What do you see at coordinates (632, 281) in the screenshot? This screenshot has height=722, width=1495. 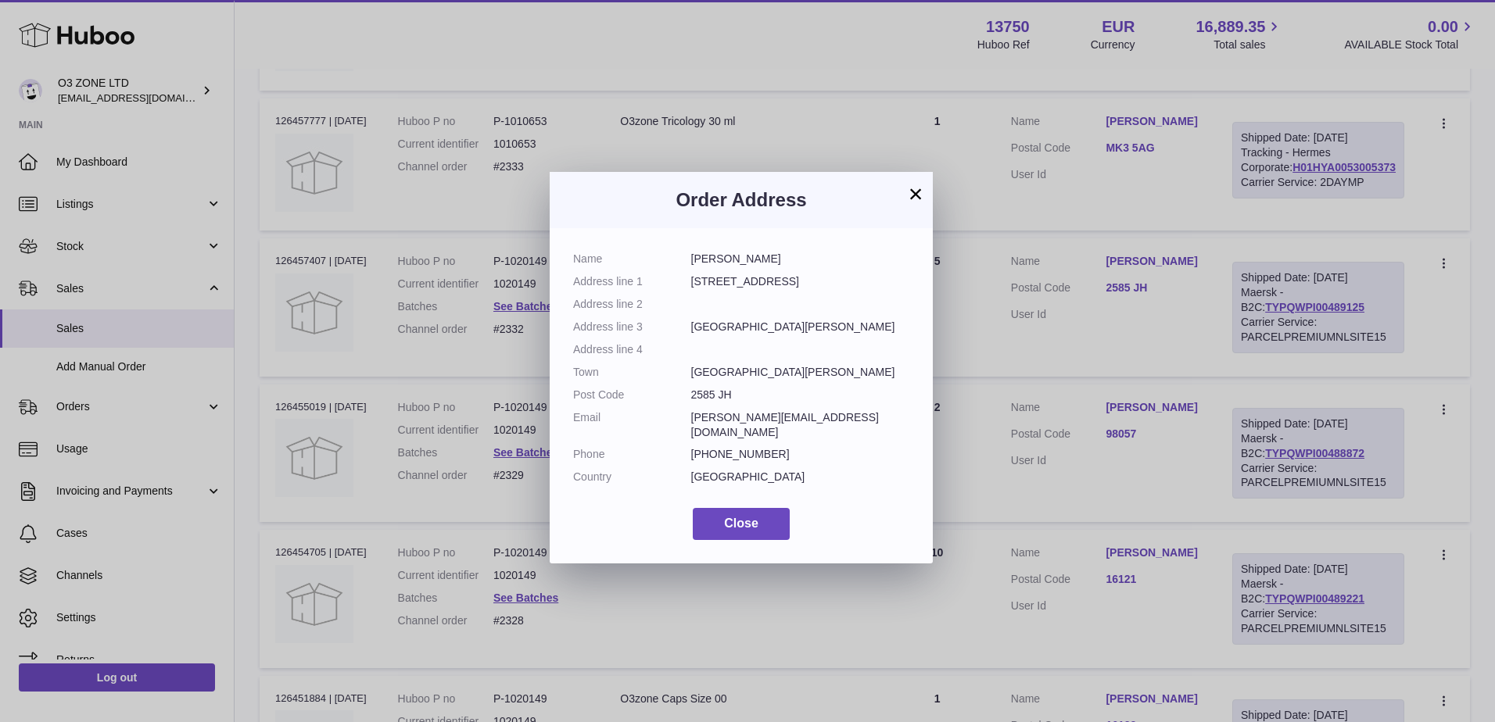 I see `dt: Address line 1` at bounding box center [632, 281].